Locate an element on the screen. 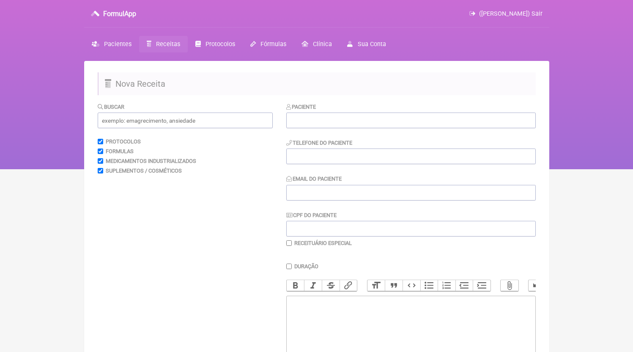 This screenshot has height=352, width=633. h3: FormulApp is located at coordinates (120, 14).